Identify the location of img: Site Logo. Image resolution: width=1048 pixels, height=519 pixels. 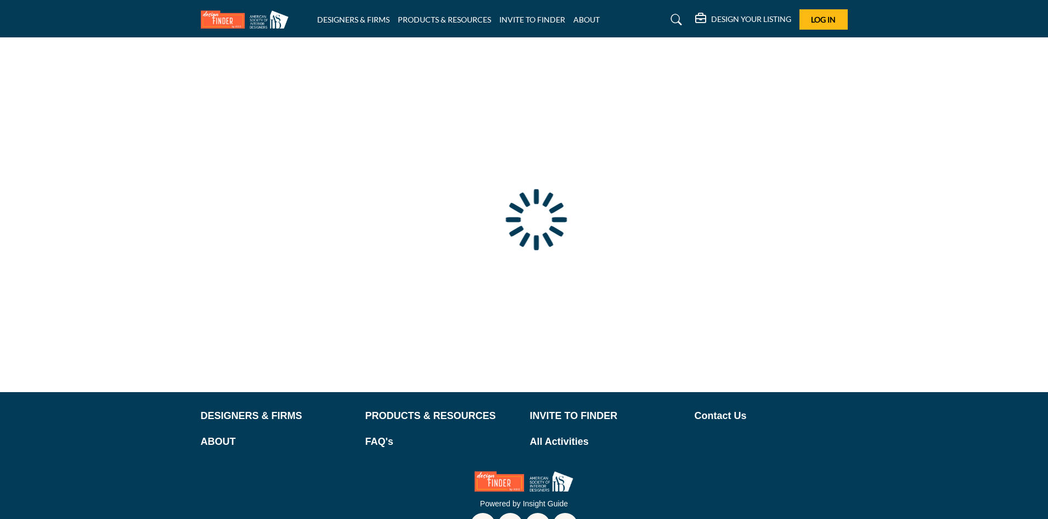
(248, 19).